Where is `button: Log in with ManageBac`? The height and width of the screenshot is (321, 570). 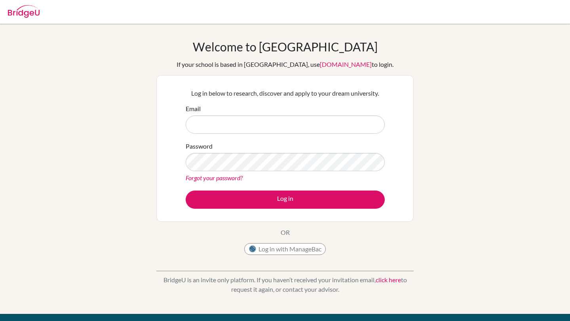
button: Log in with ManageBac is located at coordinates (285, 249).